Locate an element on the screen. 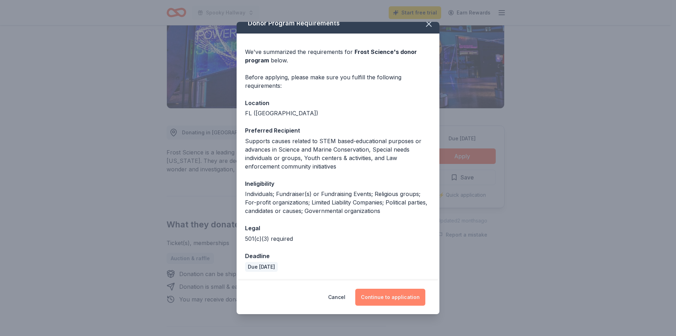 The height and width of the screenshot is (336, 676). div: Deadline is located at coordinates (338, 256).